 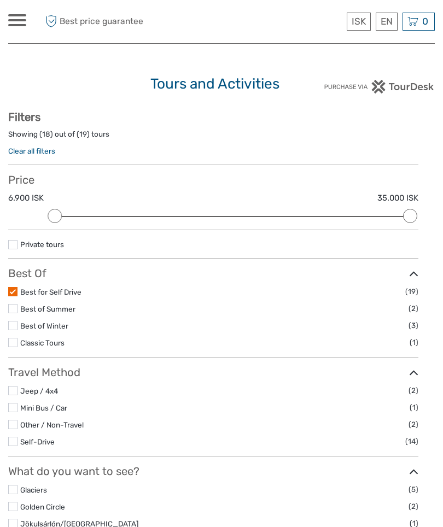 I want to click on span: (3), so click(x=413, y=325).